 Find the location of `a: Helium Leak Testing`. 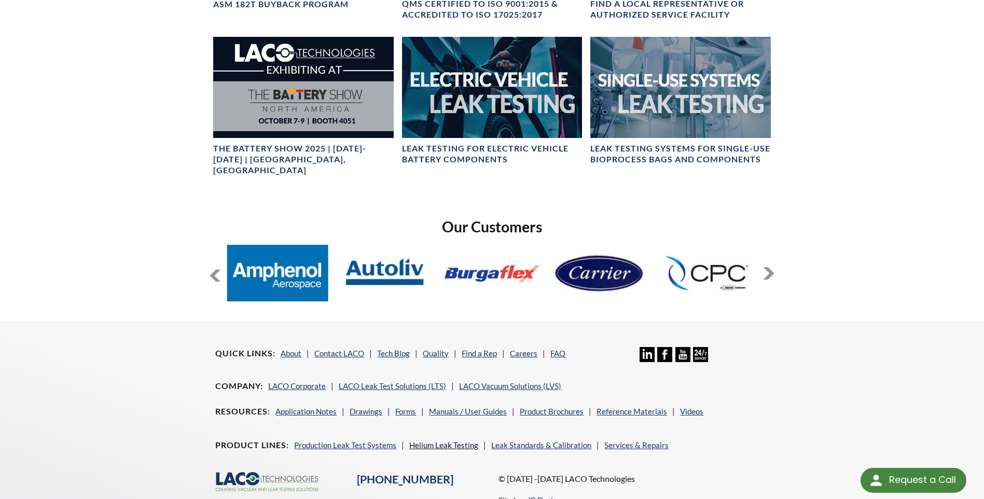

a: Helium Leak Testing is located at coordinates (444, 445).